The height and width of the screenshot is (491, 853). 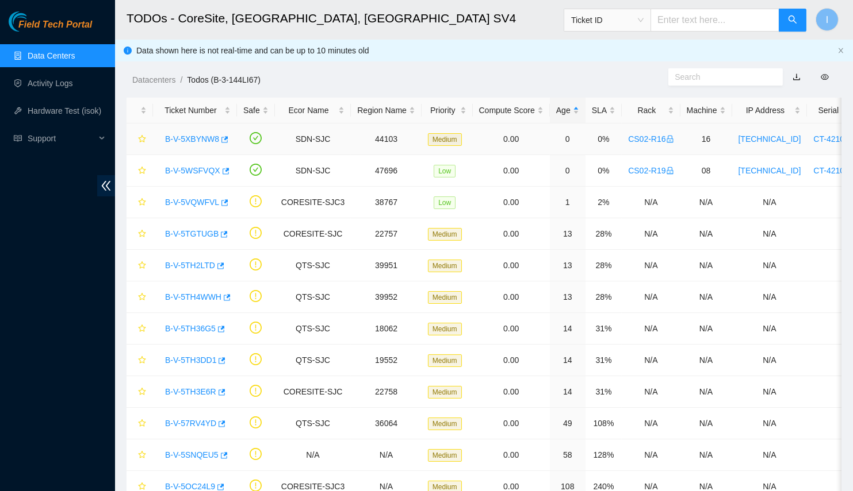 I want to click on a: download, so click(x=796, y=77).